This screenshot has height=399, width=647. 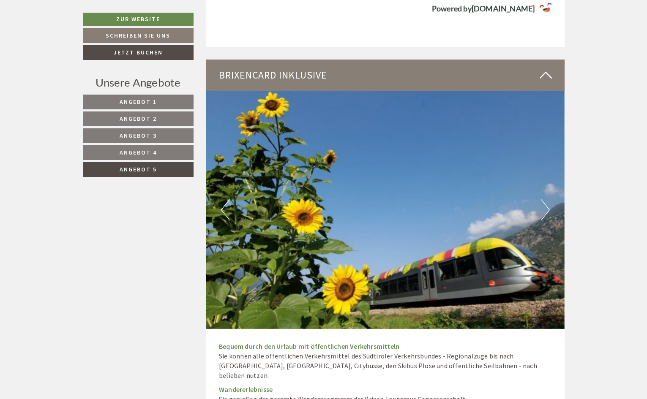 I want to click on div: Guten Tag, wie können wir Ihnen helfen?, so click(x=72, y=36).